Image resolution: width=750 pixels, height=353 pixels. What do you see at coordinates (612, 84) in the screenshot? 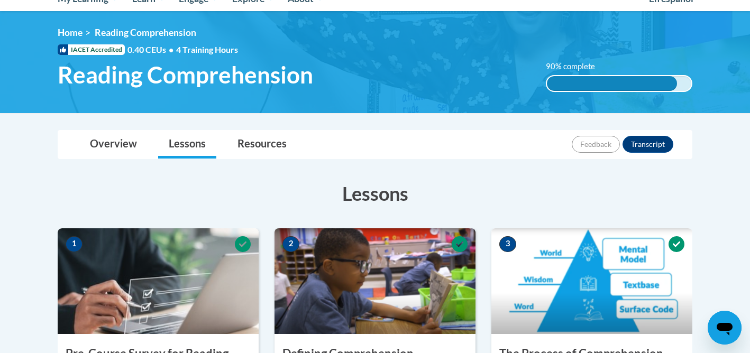
I see `div: 90% complete` at bounding box center [612, 84].